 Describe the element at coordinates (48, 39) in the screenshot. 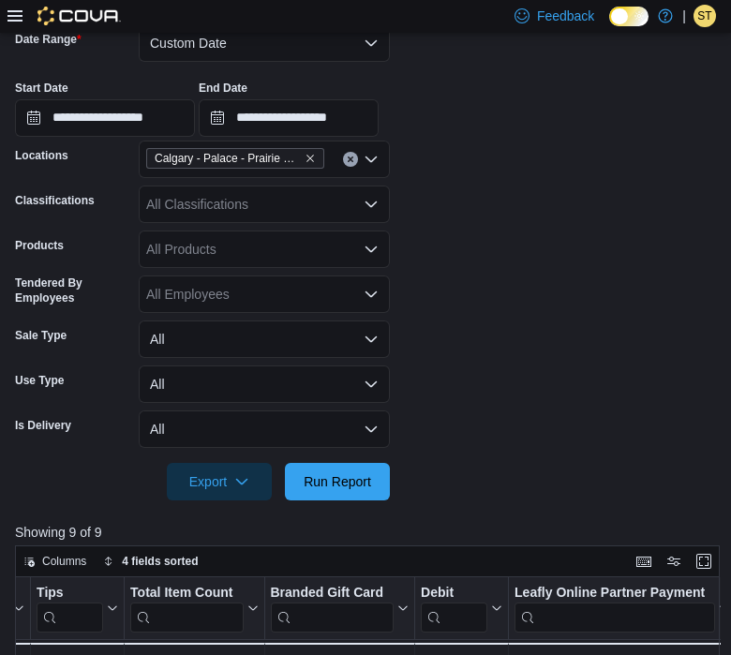

I see `label: Date Range` at that location.